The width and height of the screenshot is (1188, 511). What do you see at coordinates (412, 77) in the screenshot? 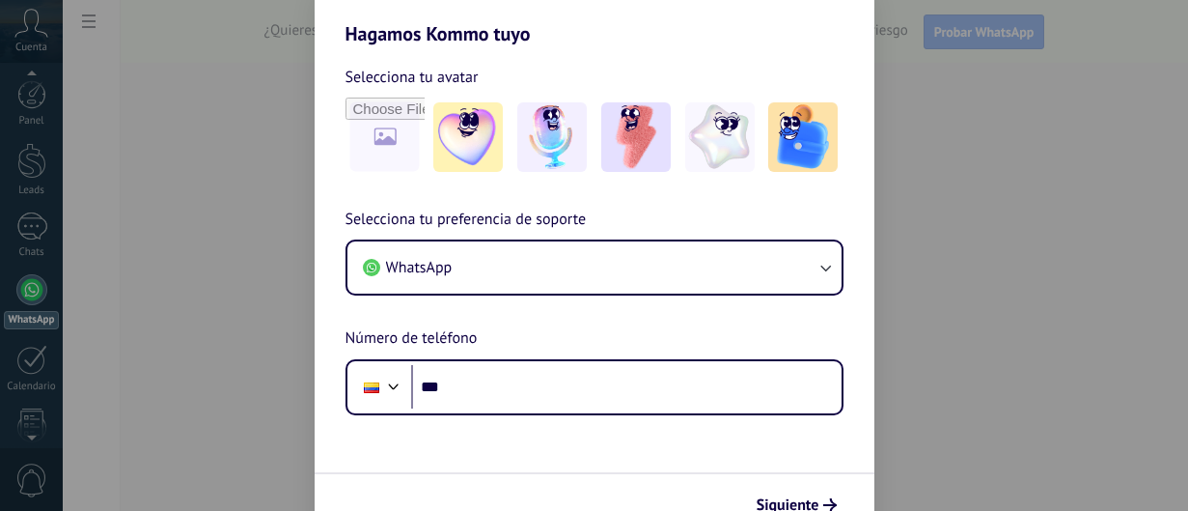
I see `span: Selecciona tu avatar` at bounding box center [412, 77].